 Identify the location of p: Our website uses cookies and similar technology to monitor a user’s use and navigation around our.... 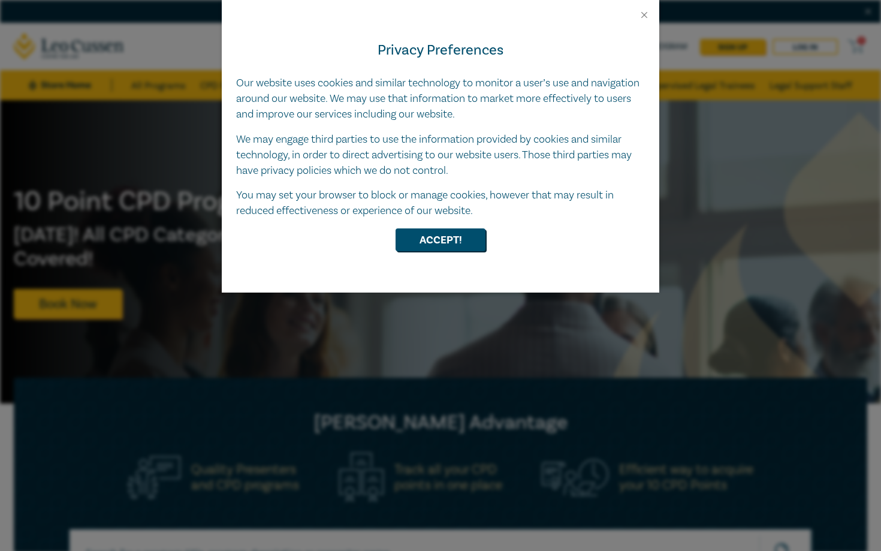
(441, 99).